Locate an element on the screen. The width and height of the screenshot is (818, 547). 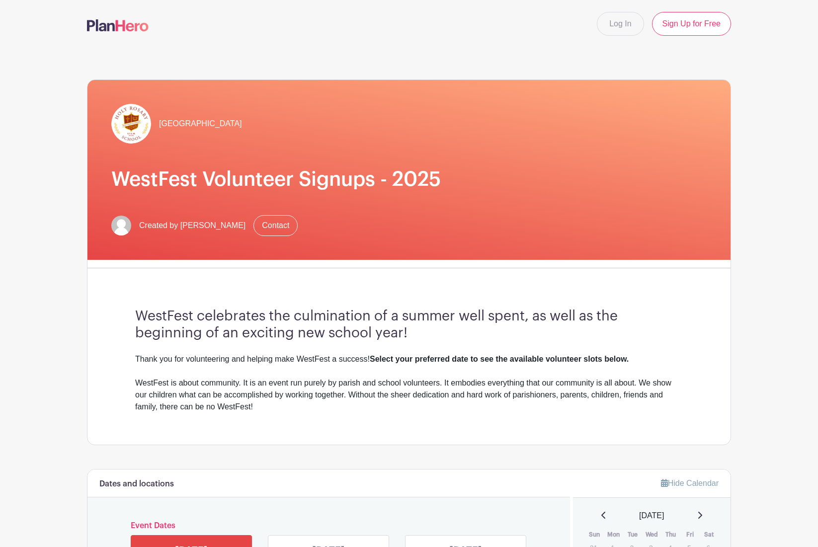
h6: Dates and locations is located at coordinates (137, 484).